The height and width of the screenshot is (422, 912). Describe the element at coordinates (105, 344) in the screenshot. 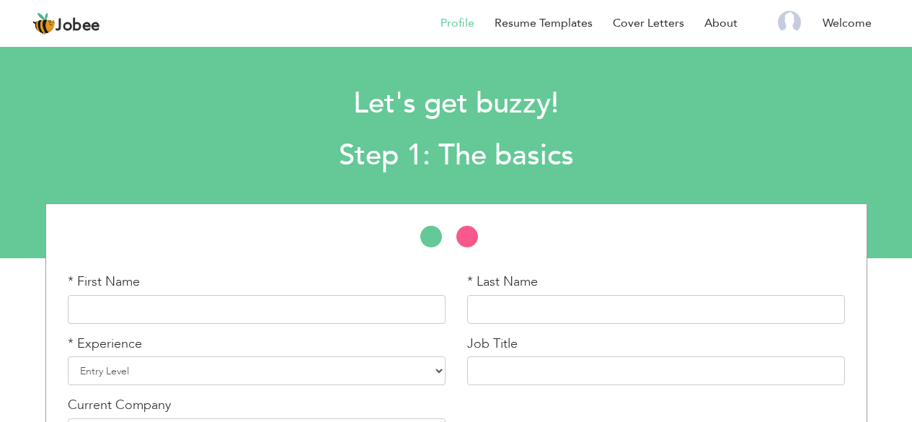

I see `label: * Experience` at that location.